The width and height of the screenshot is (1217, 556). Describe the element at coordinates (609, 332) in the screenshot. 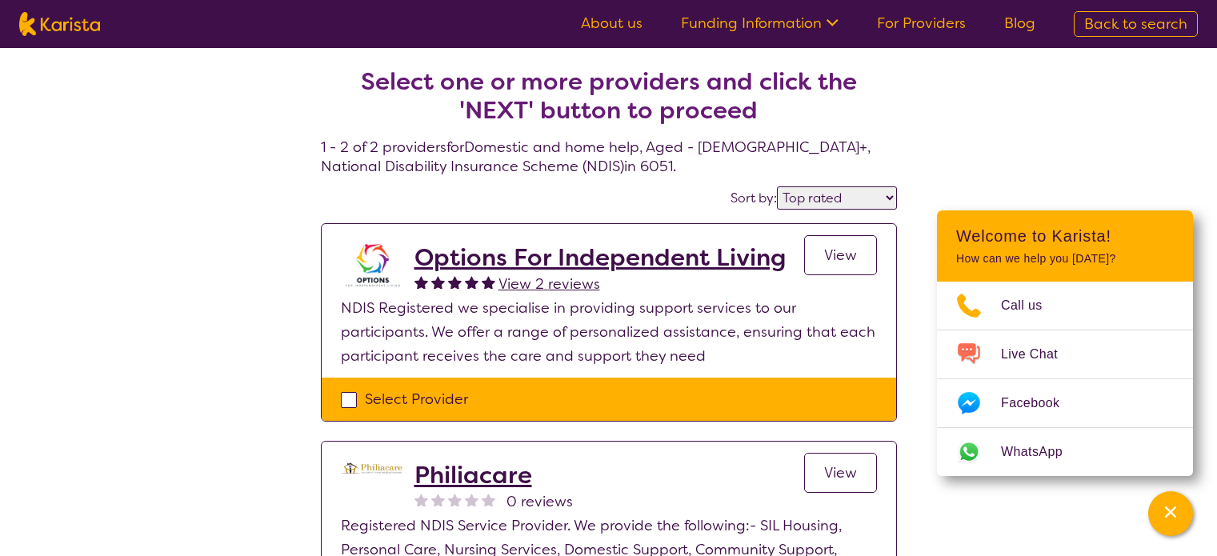

I see `p: NDIS Registered we specialise in providing support services to our participants. We offer a range...` at that location.